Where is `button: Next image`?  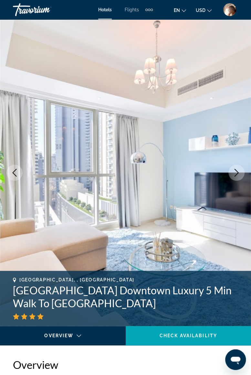 button: Next image is located at coordinates (236, 173).